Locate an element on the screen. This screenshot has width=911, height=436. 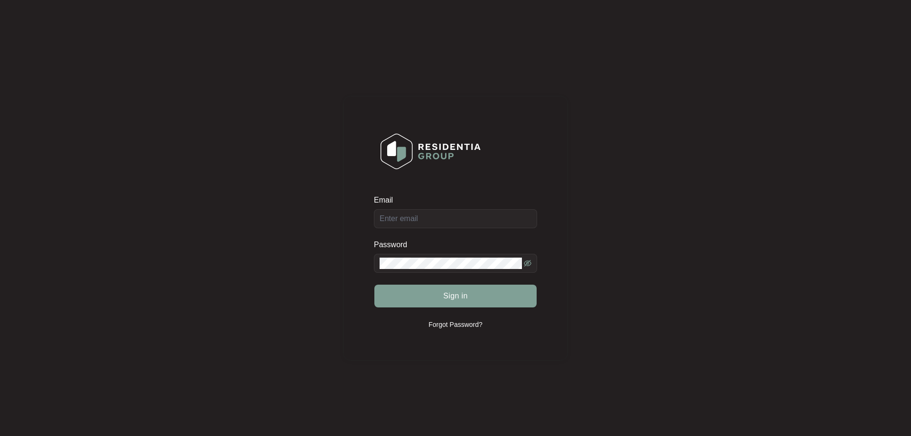
input: Password is located at coordinates (451, 263).